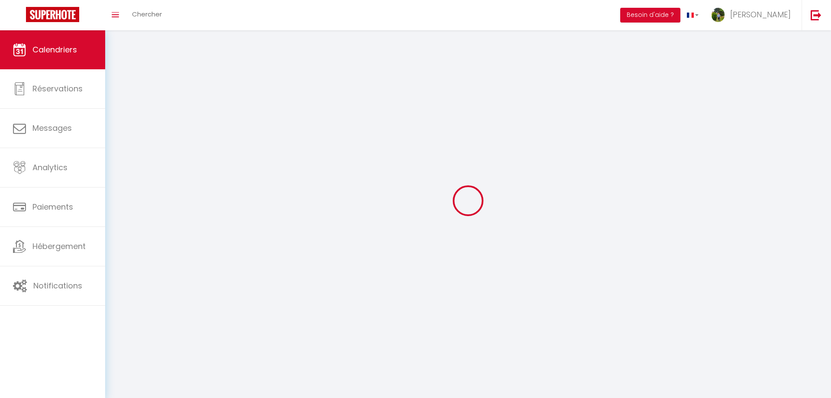  I want to click on img: logout, so click(816, 15).